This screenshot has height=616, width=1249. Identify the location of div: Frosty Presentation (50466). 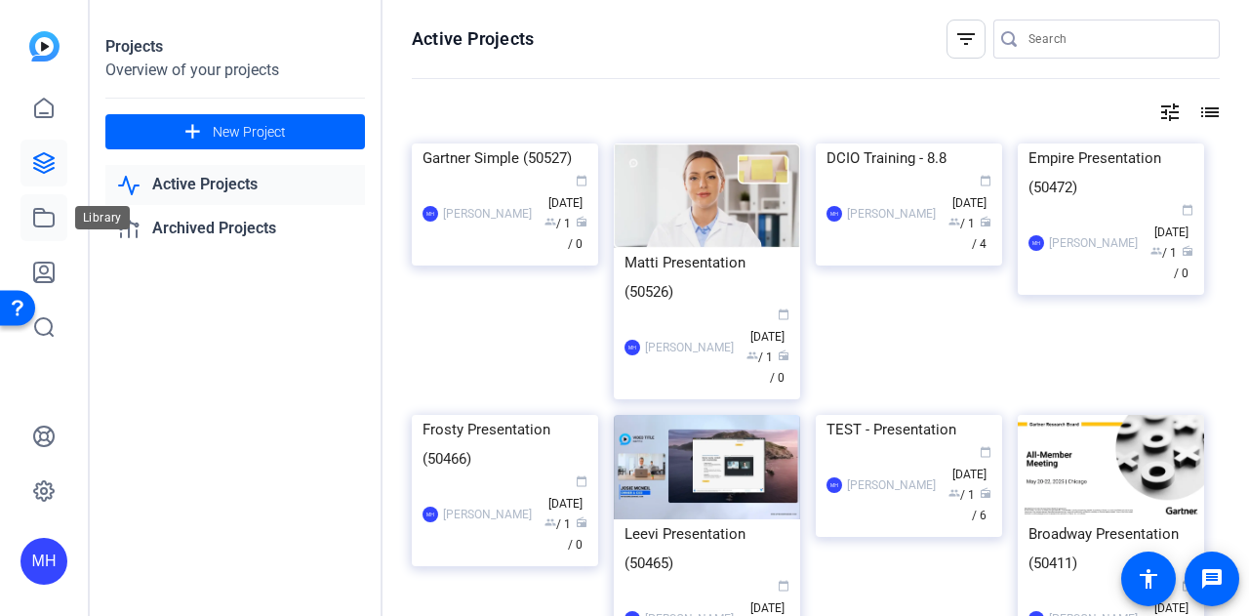
(504, 444).